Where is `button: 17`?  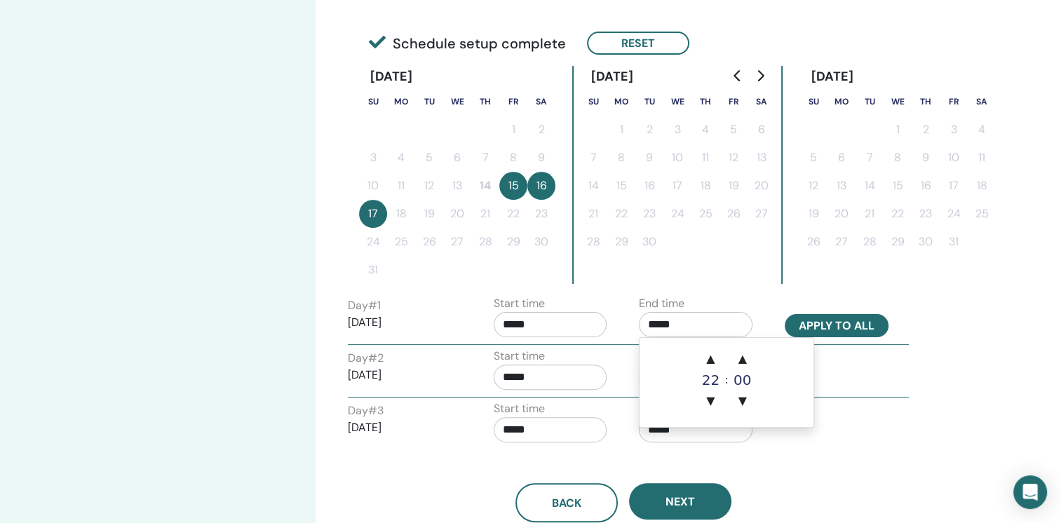
button: 17 is located at coordinates (954, 186).